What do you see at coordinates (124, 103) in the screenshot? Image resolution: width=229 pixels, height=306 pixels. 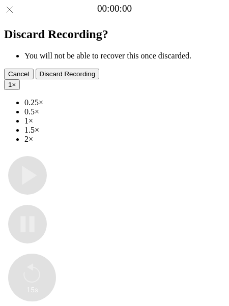 I see `li: 0.25×` at bounding box center [124, 103].